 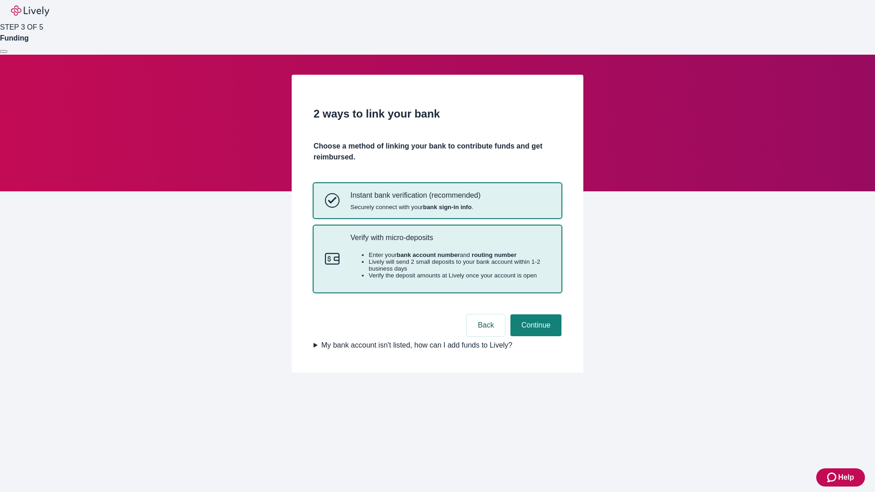 I want to click on span: Securely connect with your ., so click(x=415, y=207).